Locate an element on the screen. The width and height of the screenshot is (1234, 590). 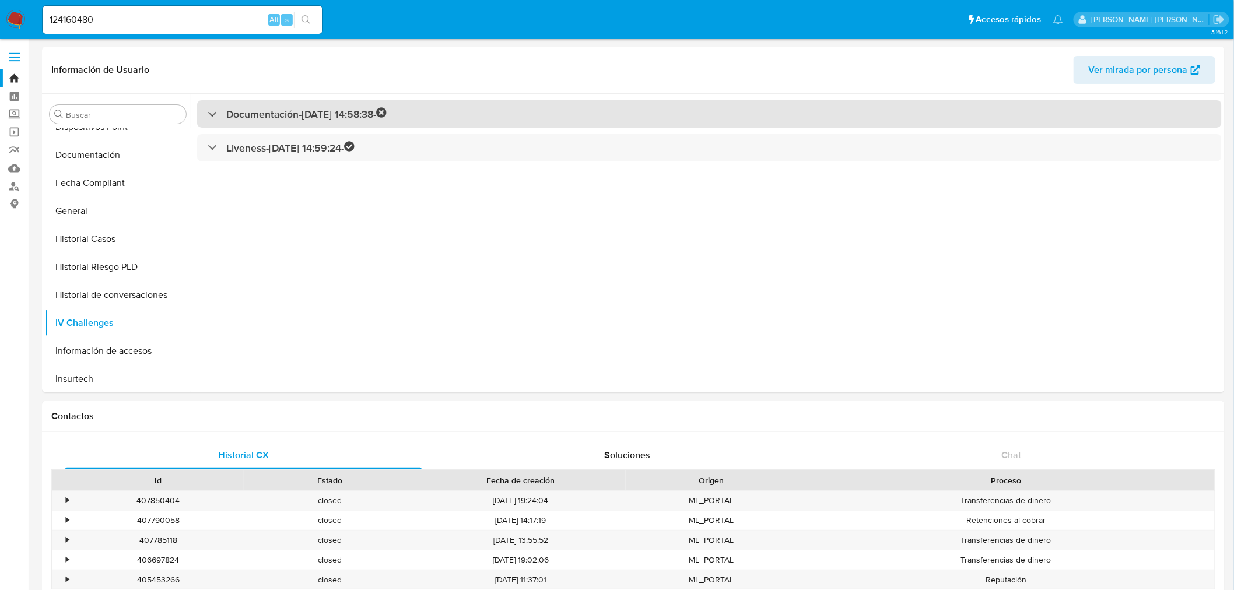
span: Soluciones is located at coordinates (628, 455).